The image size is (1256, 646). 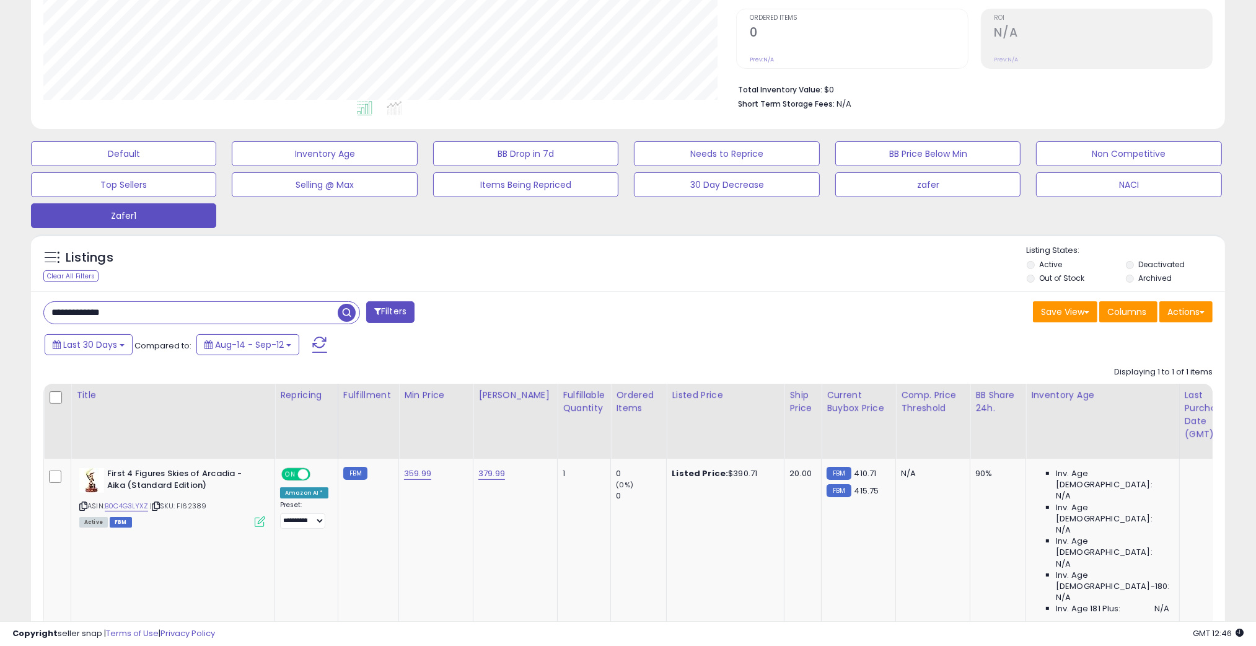 What do you see at coordinates (1186, 312) in the screenshot?
I see `button: Actions` at bounding box center [1186, 312].